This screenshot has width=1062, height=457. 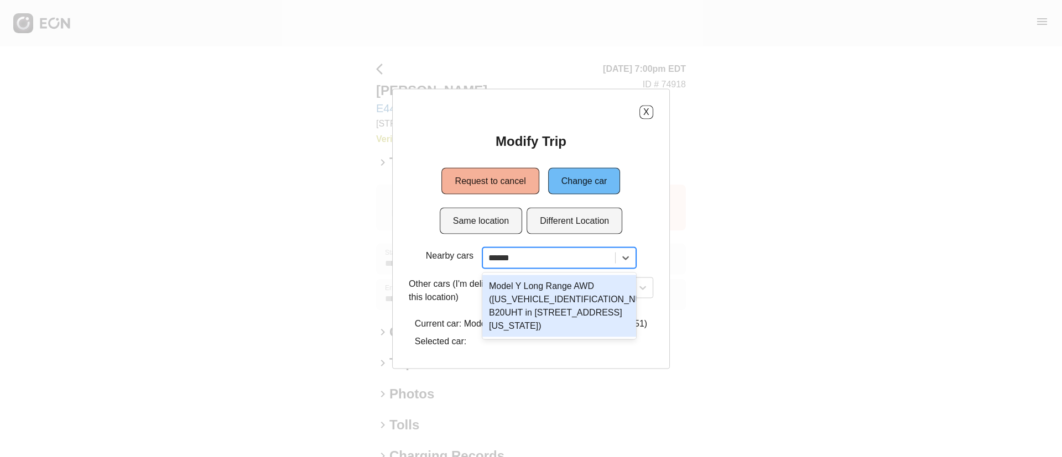 What do you see at coordinates (450, 256) in the screenshot?
I see `p: Nearby cars` at bounding box center [450, 256].